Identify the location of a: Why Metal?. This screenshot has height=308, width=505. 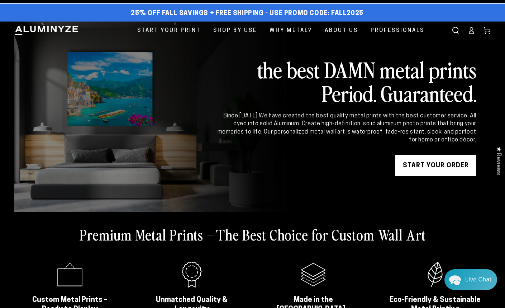
(291, 30).